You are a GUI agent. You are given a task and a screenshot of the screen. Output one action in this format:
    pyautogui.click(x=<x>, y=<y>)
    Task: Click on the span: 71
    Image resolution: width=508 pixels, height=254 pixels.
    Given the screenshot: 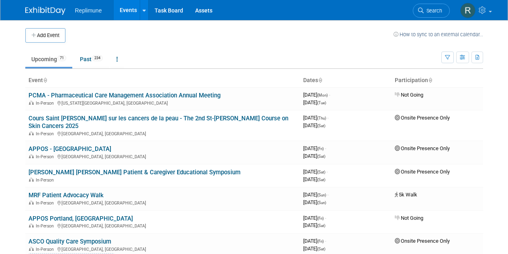 What is the action you would take?
    pyautogui.click(x=62, y=58)
    